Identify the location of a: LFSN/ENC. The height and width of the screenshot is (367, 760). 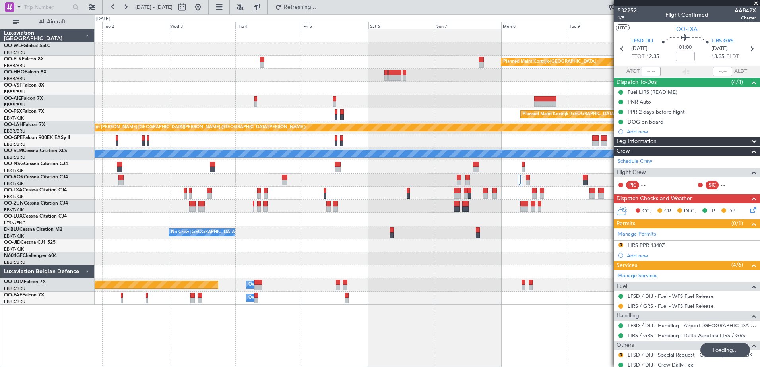
(15, 223).